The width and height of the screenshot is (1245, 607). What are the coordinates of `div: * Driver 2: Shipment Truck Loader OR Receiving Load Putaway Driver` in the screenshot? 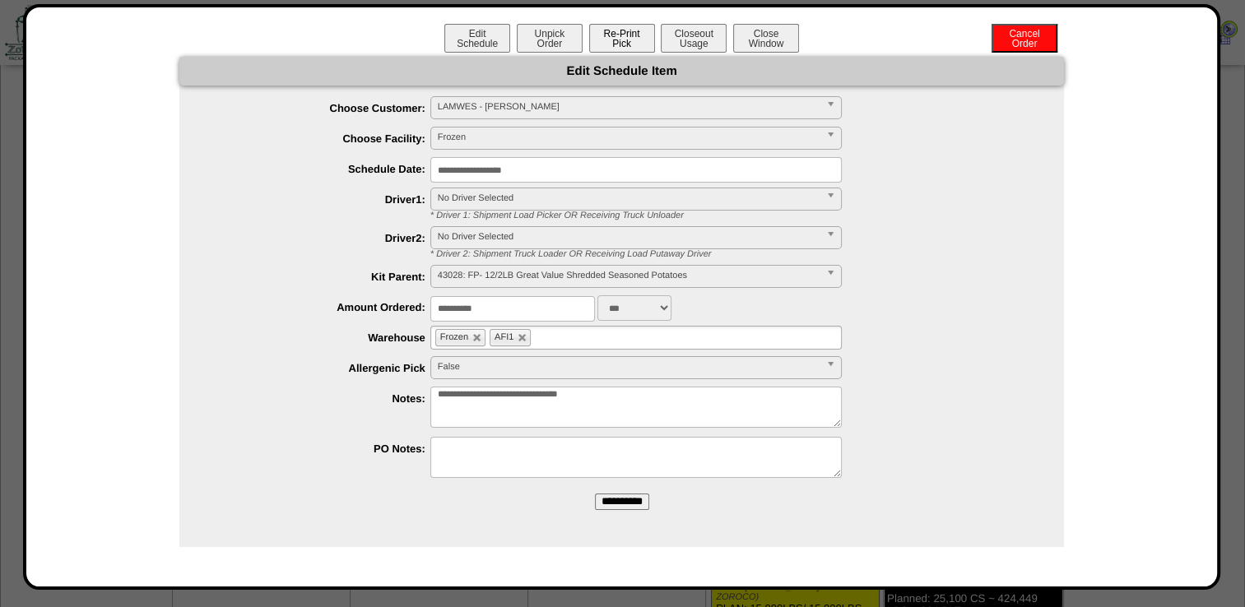 It's located at (741, 254).